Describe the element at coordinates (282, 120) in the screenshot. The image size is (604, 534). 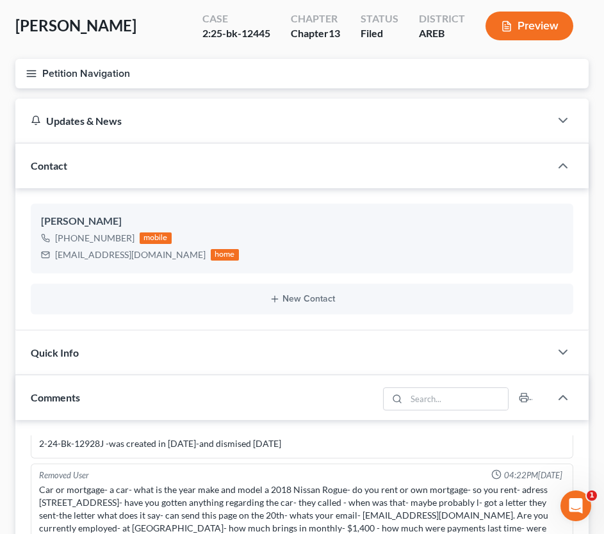
I see `div: Updates & News` at that location.